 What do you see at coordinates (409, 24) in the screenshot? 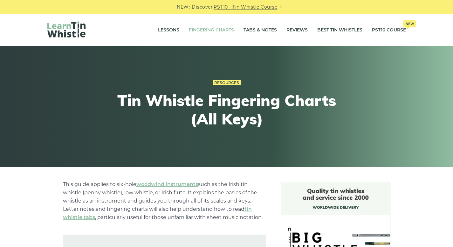
I see `span: New` at bounding box center [409, 24].